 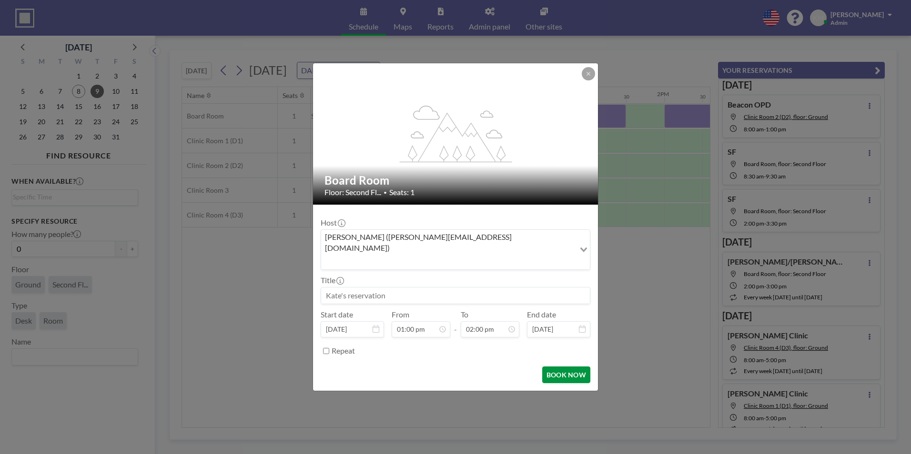 I want to click on label: Repeat, so click(x=343, y=351).